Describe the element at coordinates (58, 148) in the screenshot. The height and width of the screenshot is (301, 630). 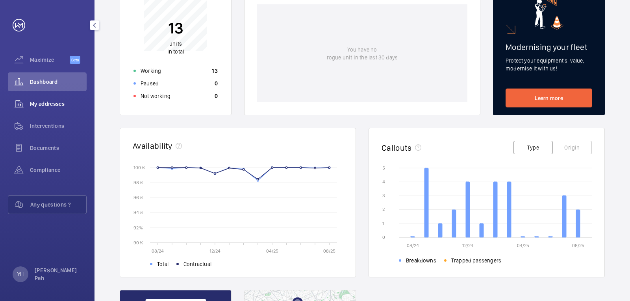
I see `span: Documents` at that location.